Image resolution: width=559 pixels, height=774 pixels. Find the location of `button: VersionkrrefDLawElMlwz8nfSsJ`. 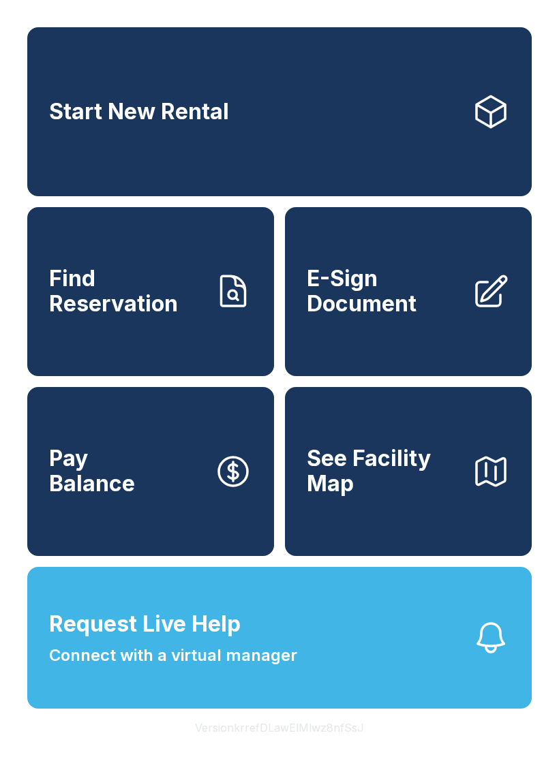

button: VersionkrrefDLawElMlwz8nfSsJ is located at coordinates (279, 728).